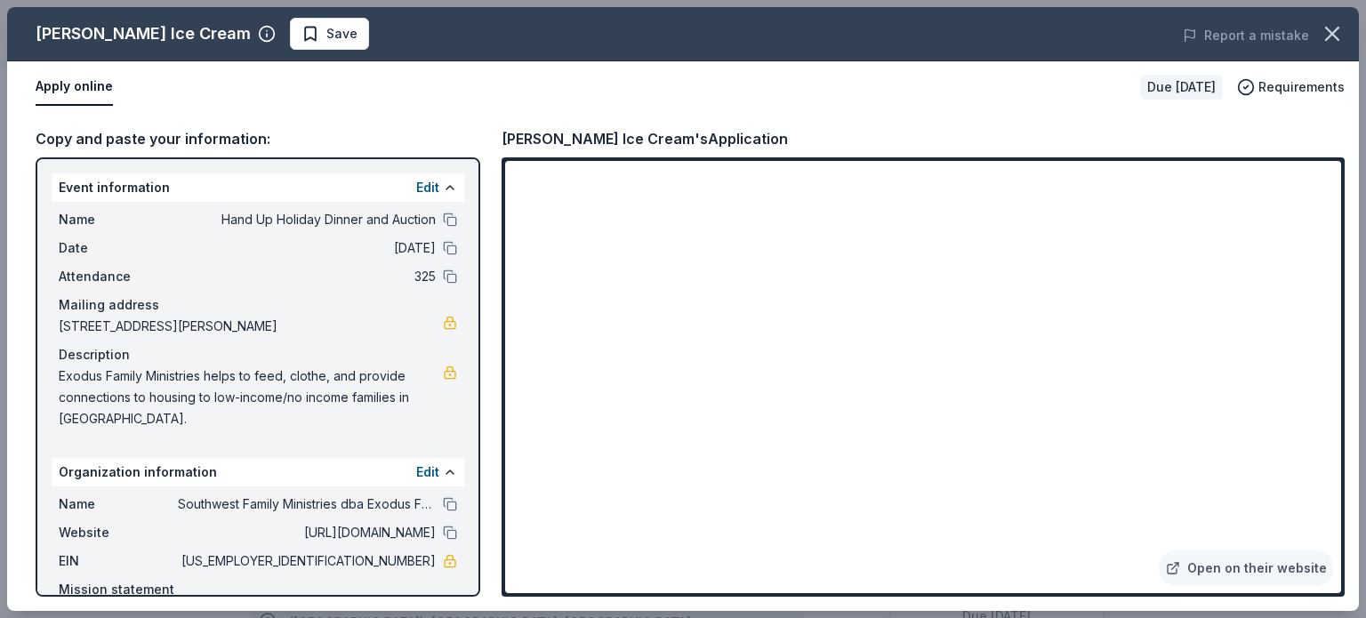  What do you see at coordinates (74, 87) in the screenshot?
I see `button: Apply online` at bounding box center [74, 87].